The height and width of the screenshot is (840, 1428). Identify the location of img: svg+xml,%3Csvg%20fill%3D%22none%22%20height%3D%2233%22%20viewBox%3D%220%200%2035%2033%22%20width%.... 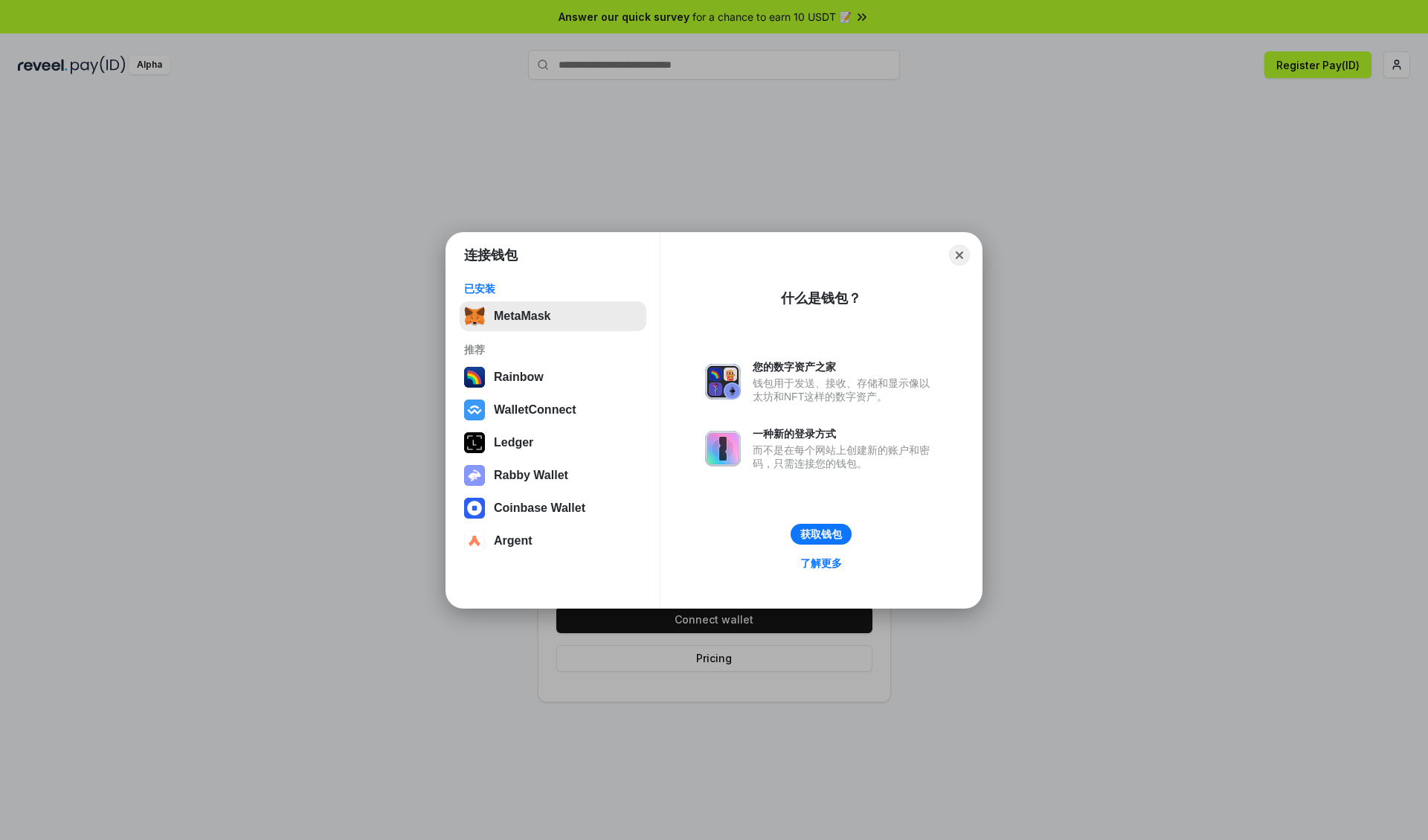
(474, 316).